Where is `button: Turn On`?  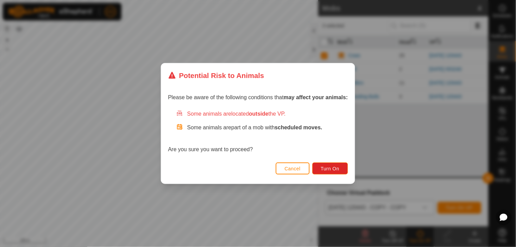 button: Turn On is located at coordinates (330, 168).